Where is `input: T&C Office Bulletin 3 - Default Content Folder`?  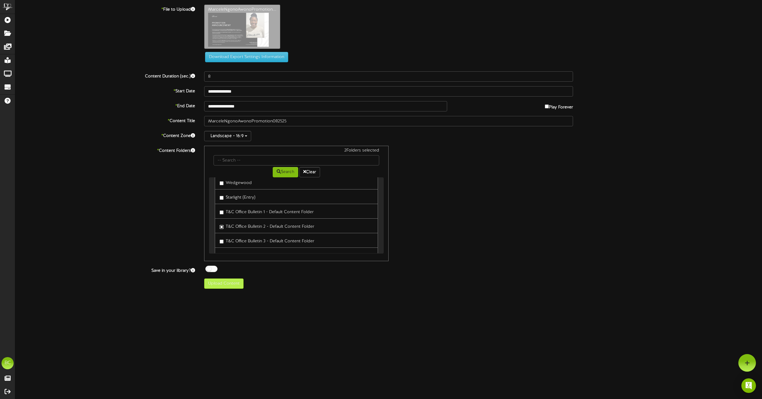 input: T&C Office Bulletin 3 - Default Content Folder is located at coordinates (222, 241).